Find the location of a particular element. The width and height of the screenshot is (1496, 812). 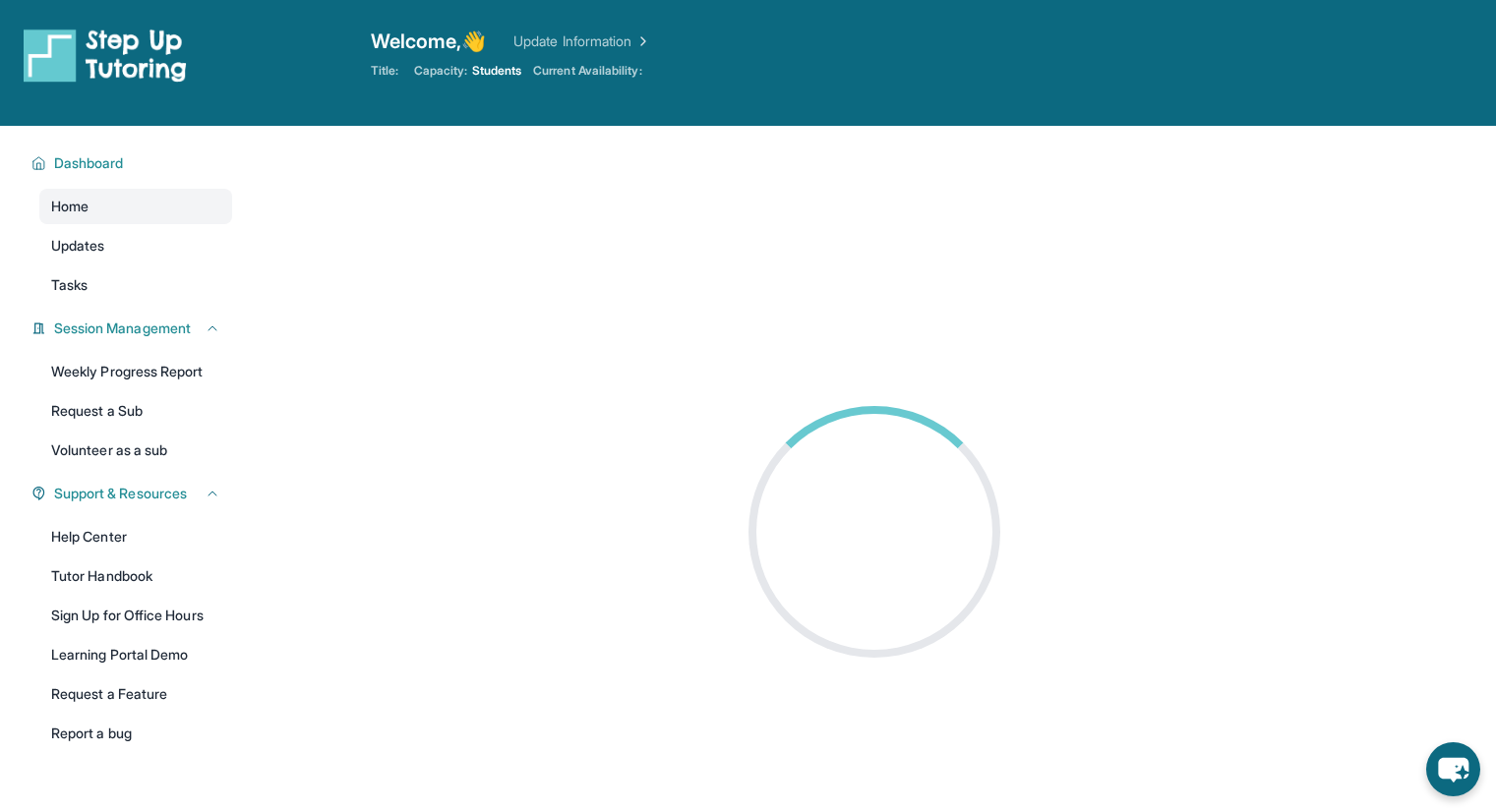

button: Dashboard is located at coordinates (133, 163).